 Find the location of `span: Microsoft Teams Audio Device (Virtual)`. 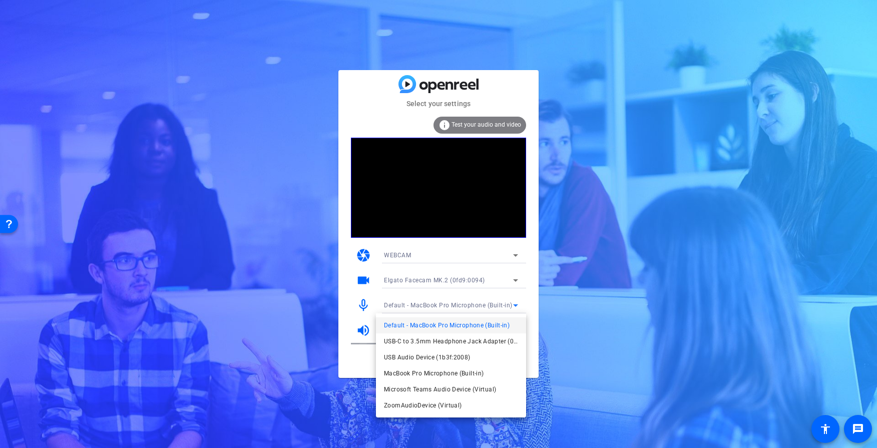

span: Microsoft Teams Audio Device (Virtual) is located at coordinates (440, 390).